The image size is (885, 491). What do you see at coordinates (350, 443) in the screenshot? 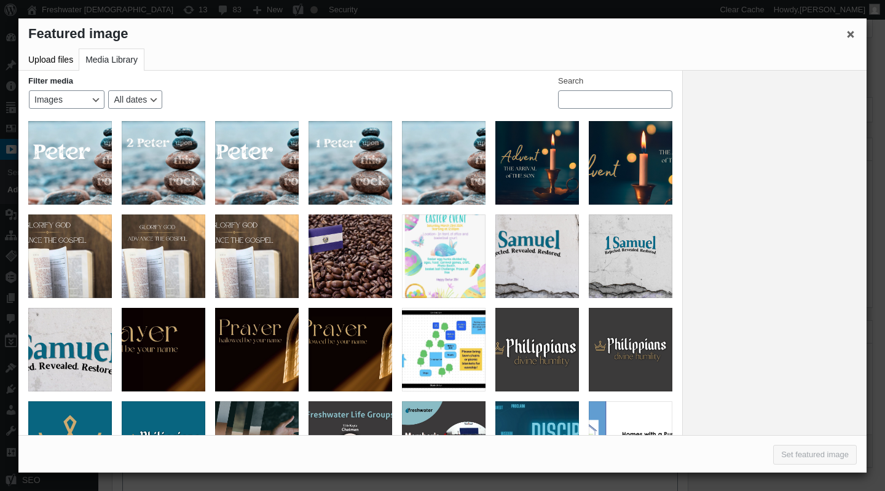
I see `li: lifegroupleaderpics` at bounding box center [350, 443].